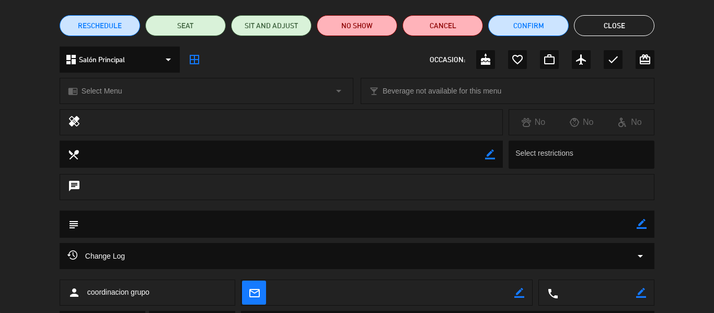 The width and height of the screenshot is (714, 313). Describe the element at coordinates (96, 256) in the screenshot. I see `span: Change Log` at that location.